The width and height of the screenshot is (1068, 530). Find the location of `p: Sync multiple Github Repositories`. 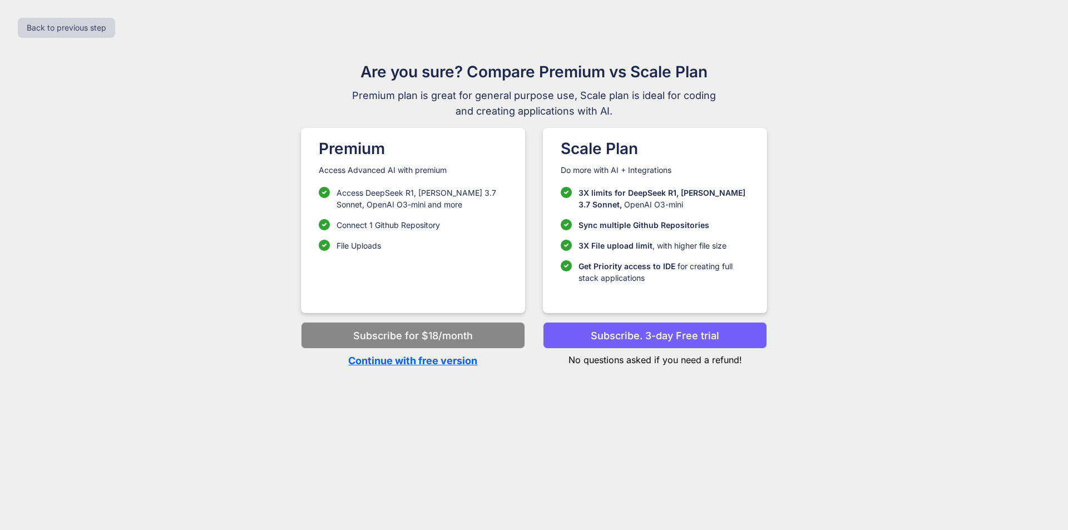

p: Sync multiple Github Repositories is located at coordinates (643, 225).